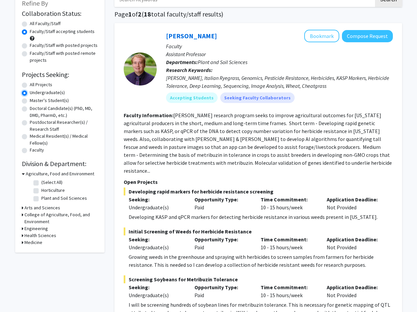 The height and width of the screenshot is (312, 417). I want to click on label: Master's Student(s), so click(49, 100).